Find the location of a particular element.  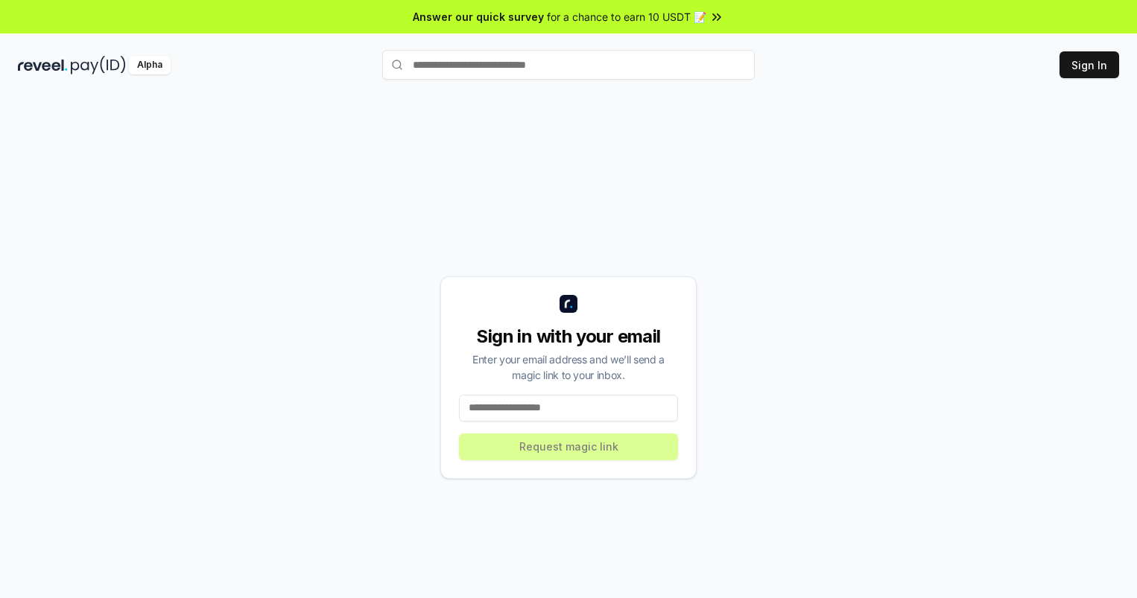

span: for a chance to earn 10 USDT 📝 is located at coordinates (627, 16).